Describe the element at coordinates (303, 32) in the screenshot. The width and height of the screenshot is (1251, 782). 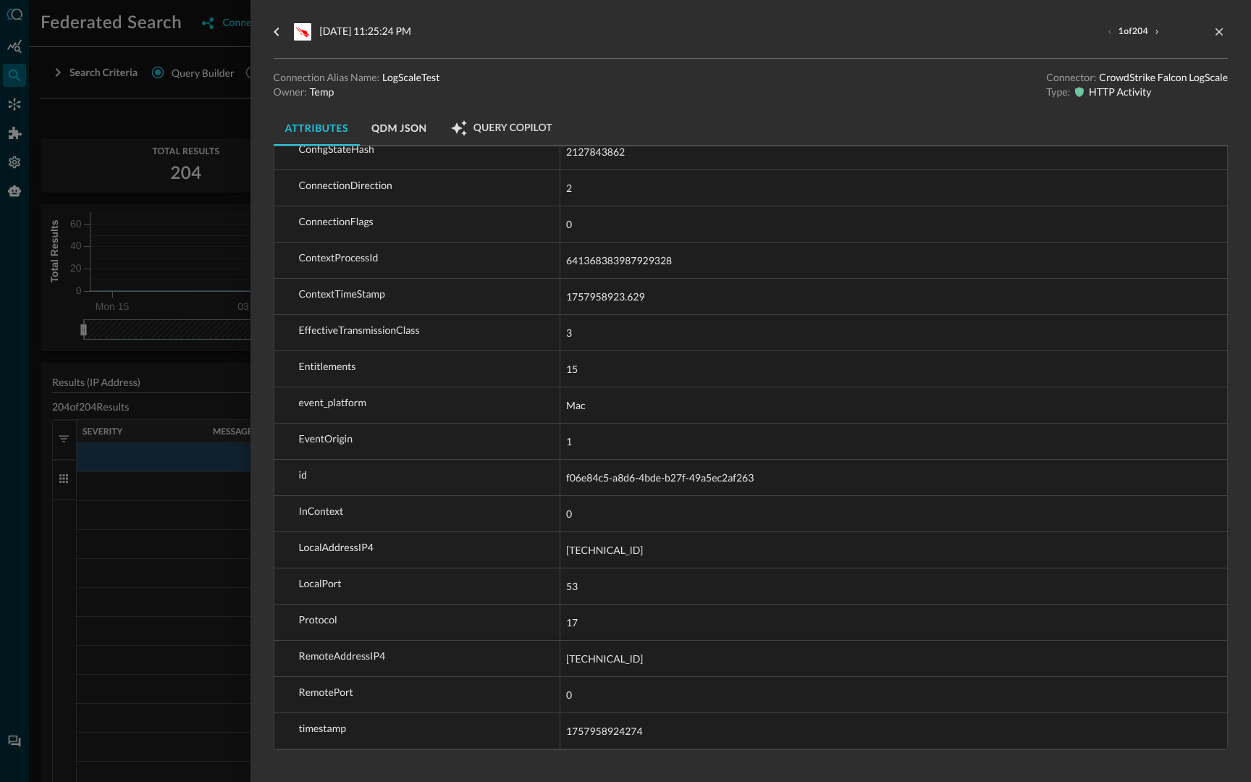
I see `svg: CrowdStrike Falcon LogScale` at that location.